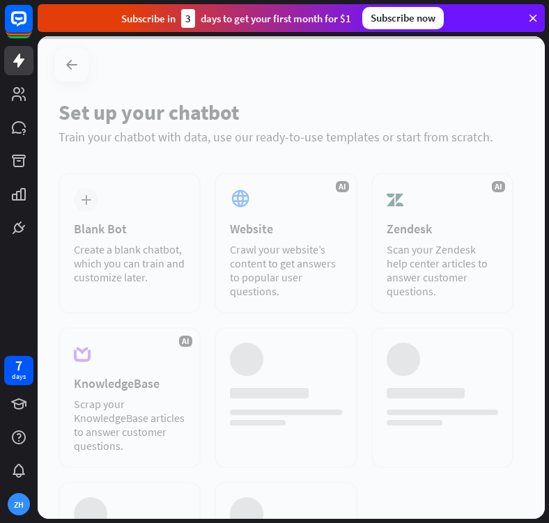 This screenshot has width=549, height=523. Describe the element at coordinates (19, 366) in the screenshot. I see `div: 7` at that location.